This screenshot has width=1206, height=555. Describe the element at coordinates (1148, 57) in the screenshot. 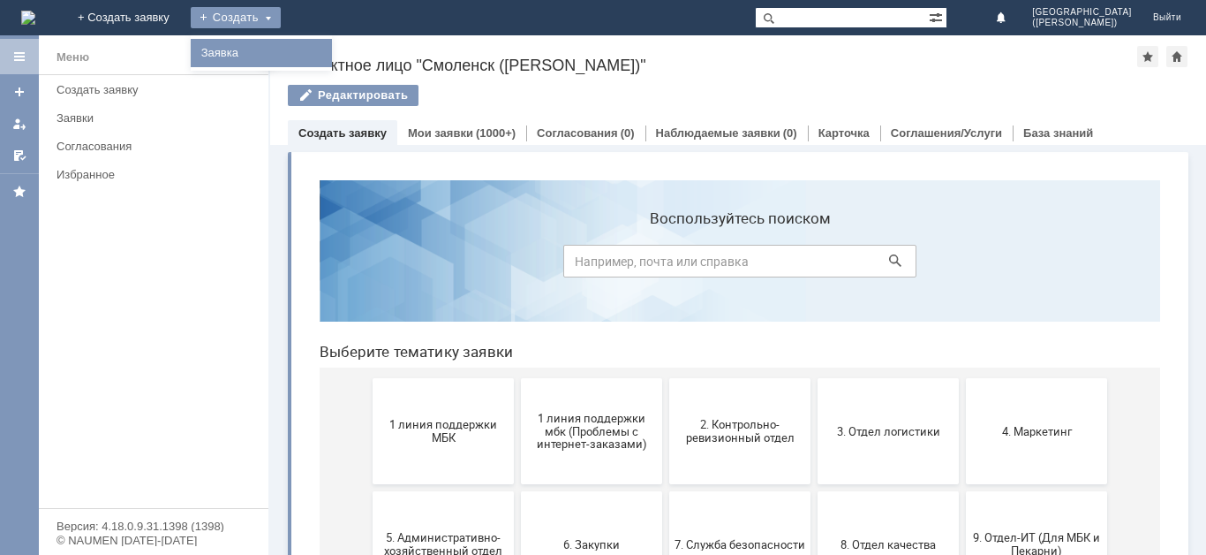

I see `div: Добавить в избранное` at that location.